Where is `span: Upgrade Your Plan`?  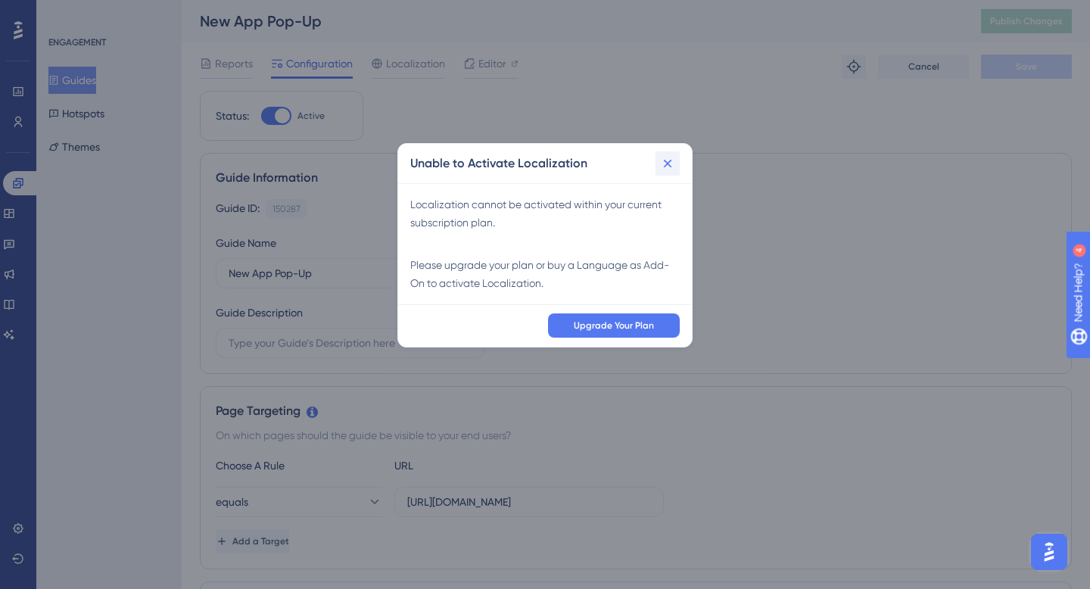 span: Upgrade Your Plan is located at coordinates (614, 325).